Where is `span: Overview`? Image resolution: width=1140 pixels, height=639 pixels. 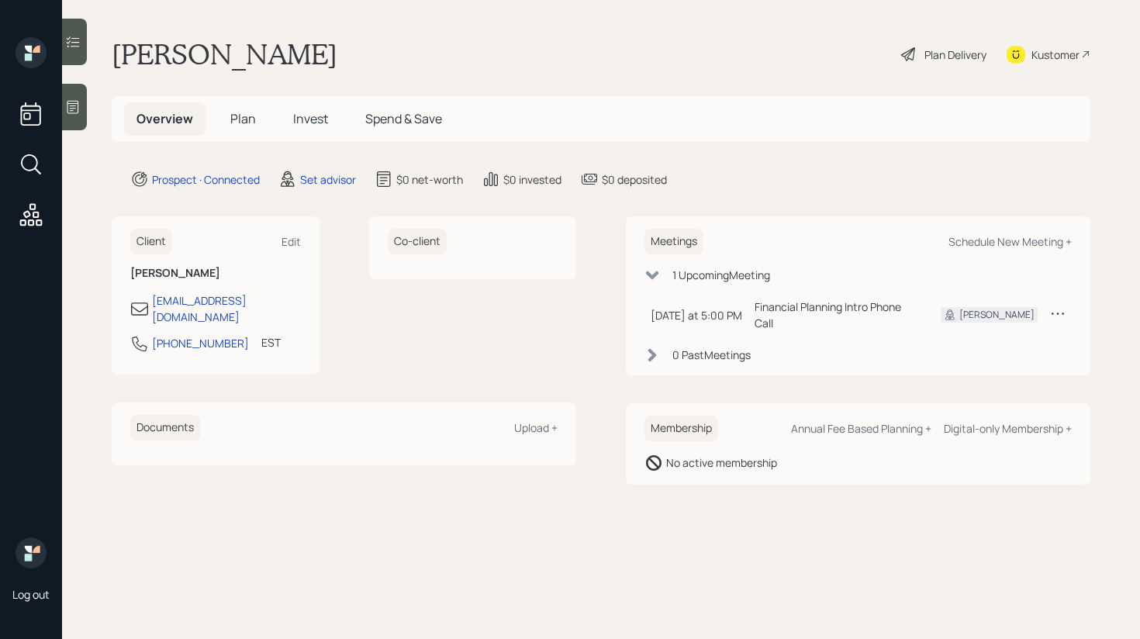 span: Overview is located at coordinates (164, 119).